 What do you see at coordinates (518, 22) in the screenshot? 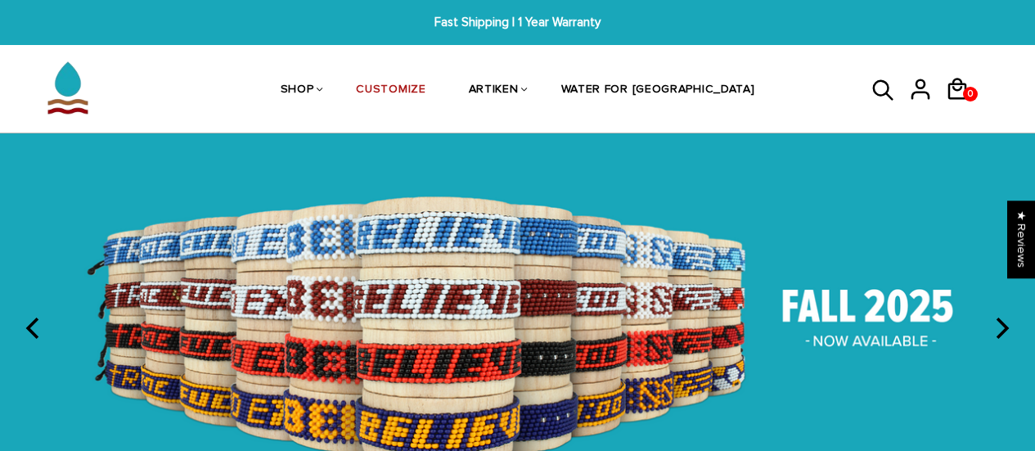
I see `span: Fast Shipping | 1 Year Warranty` at bounding box center [518, 22].